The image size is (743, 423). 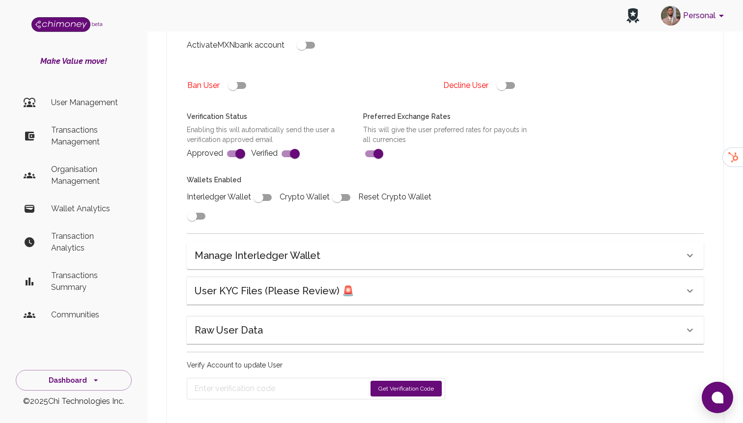 I want to click on h6: Wallets Enabled, so click(x=313, y=180).